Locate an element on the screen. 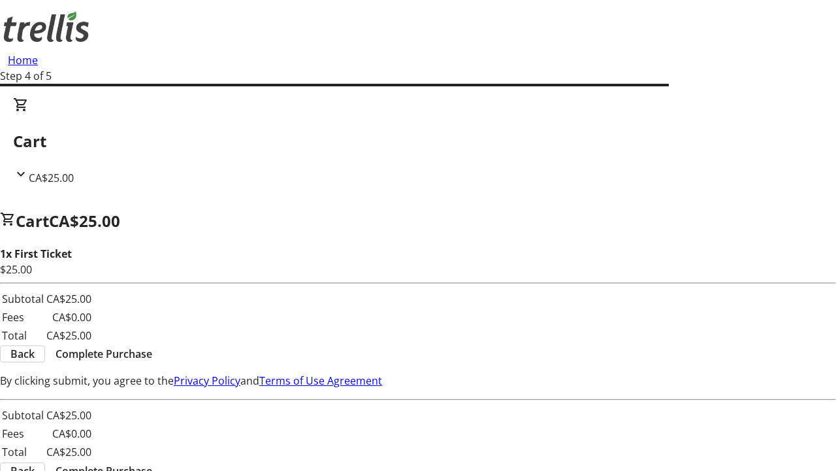 This screenshot has height=471, width=836. div: CartCA$25.00 is located at coordinates (418, 141).